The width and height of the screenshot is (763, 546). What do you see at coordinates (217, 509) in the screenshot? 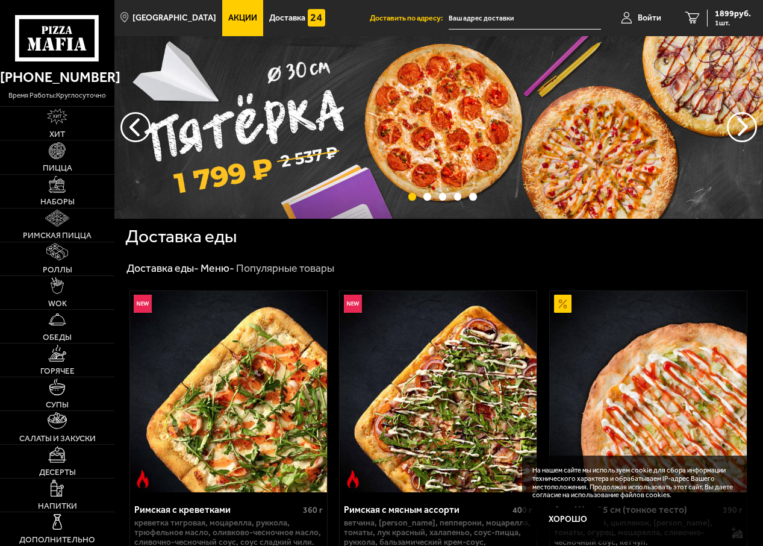
I see `div: Римская с креветками` at bounding box center [217, 509].